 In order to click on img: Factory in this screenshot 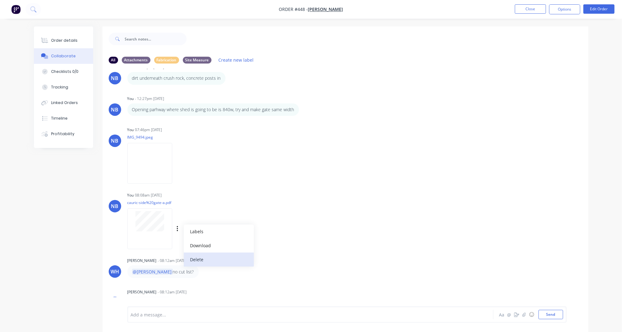, I will do `click(16, 9)`.